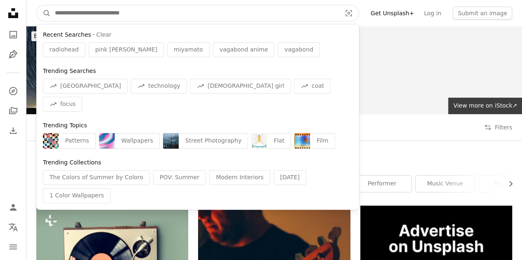  I want to click on span: Trending Topics, so click(65, 125).